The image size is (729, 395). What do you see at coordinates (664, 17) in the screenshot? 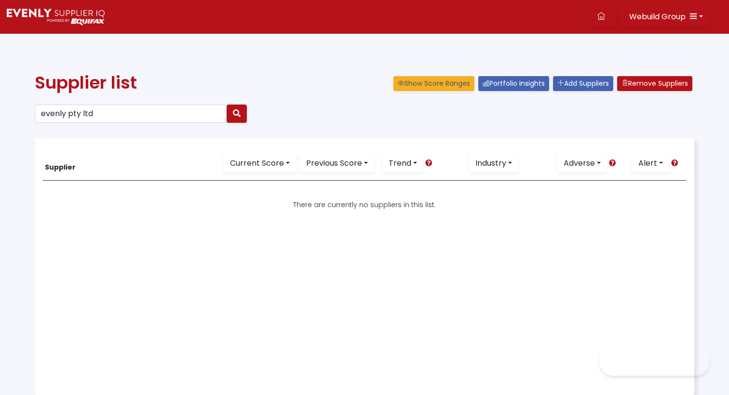
I see `button: Webuild Group` at bounding box center [664, 17].